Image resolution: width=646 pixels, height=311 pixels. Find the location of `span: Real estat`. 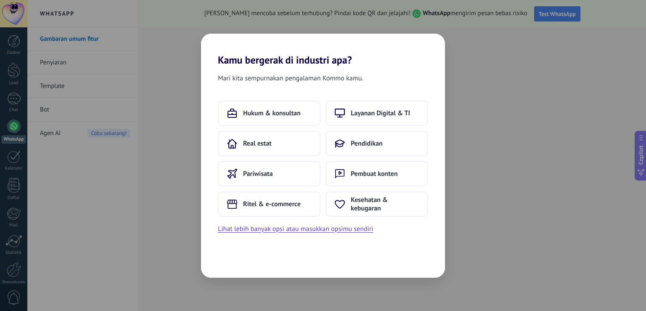

span: Real estat is located at coordinates (257, 143).